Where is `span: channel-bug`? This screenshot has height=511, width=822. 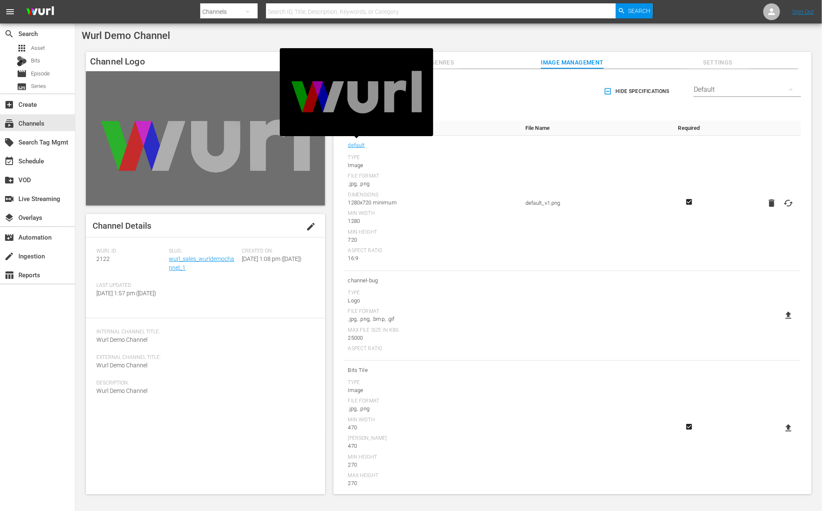 span: channel-bug is located at coordinates (432, 281).